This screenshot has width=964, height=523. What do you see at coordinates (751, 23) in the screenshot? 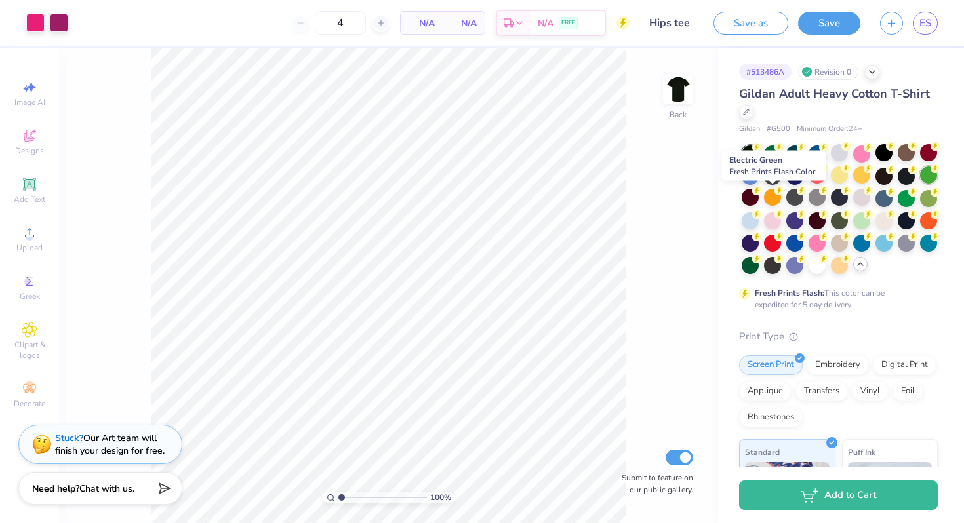
I see `button: Save as` at bounding box center [751, 23].